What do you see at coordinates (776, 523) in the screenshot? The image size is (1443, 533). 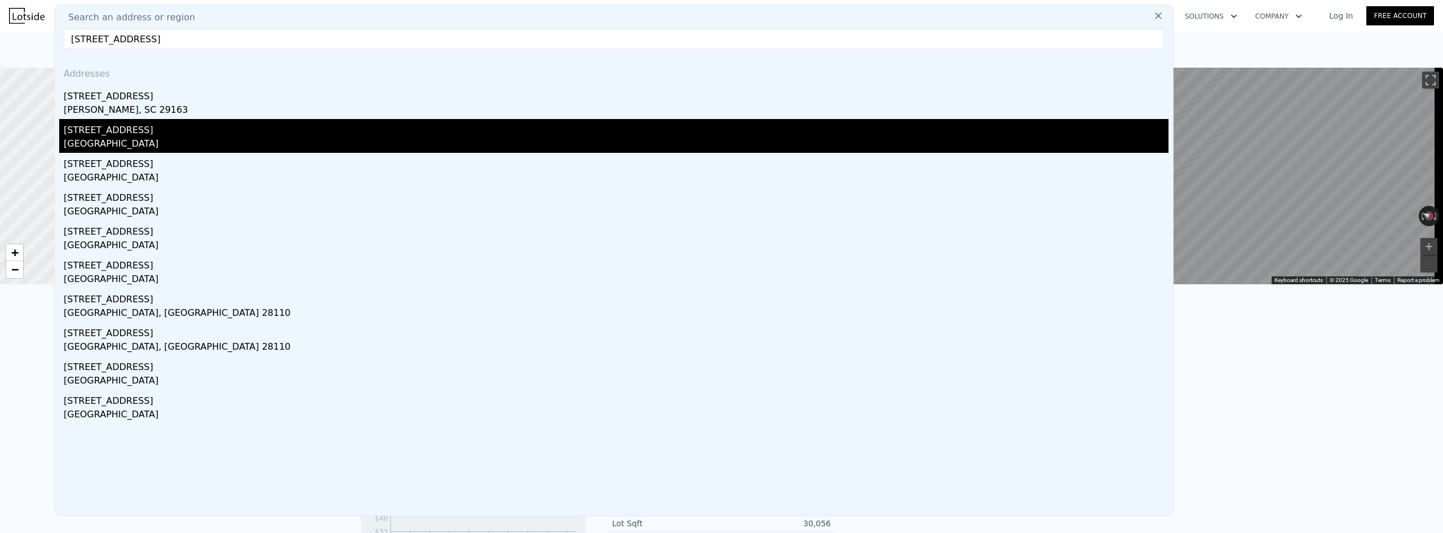 I see `div: 30,056` at bounding box center [776, 523].